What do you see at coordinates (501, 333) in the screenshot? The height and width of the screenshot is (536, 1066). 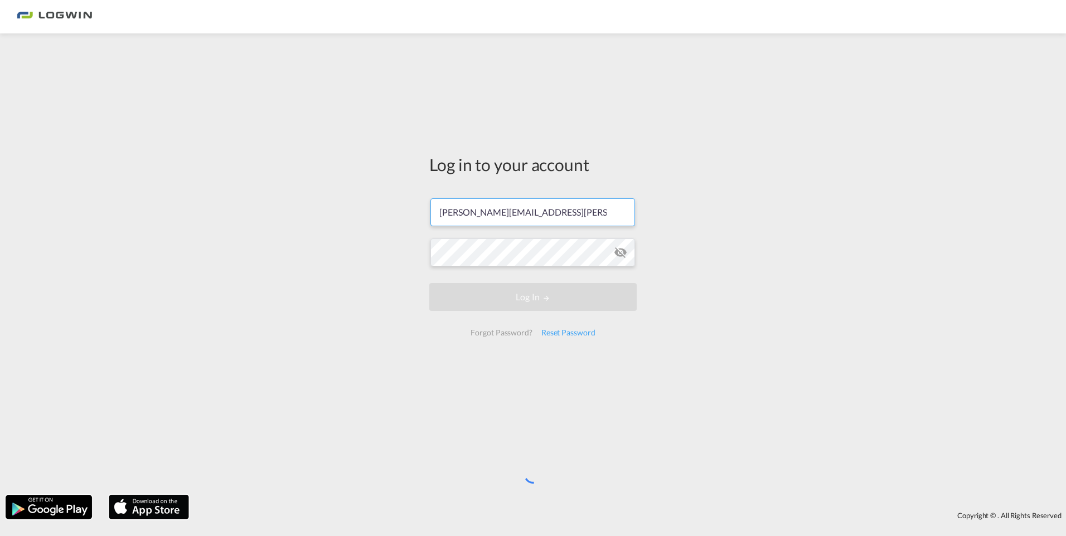 I see `div: Forgot Password?` at bounding box center [501, 333].